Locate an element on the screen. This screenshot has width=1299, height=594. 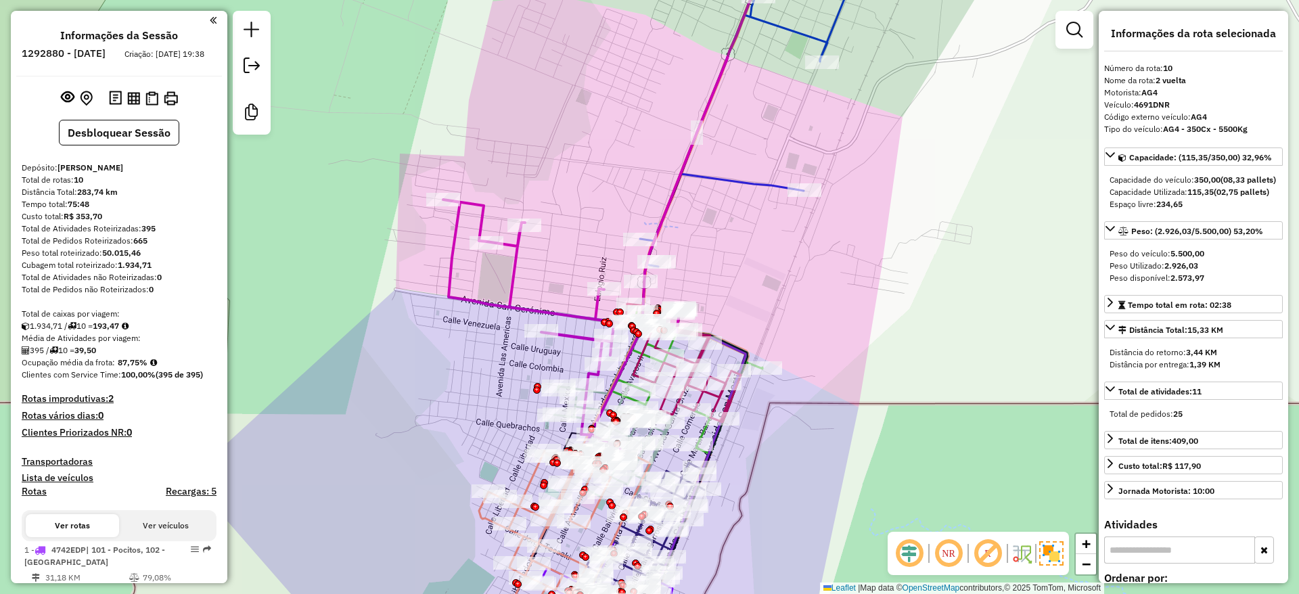
div: Cubagem total roteirizado: is located at coordinates (119, 265).